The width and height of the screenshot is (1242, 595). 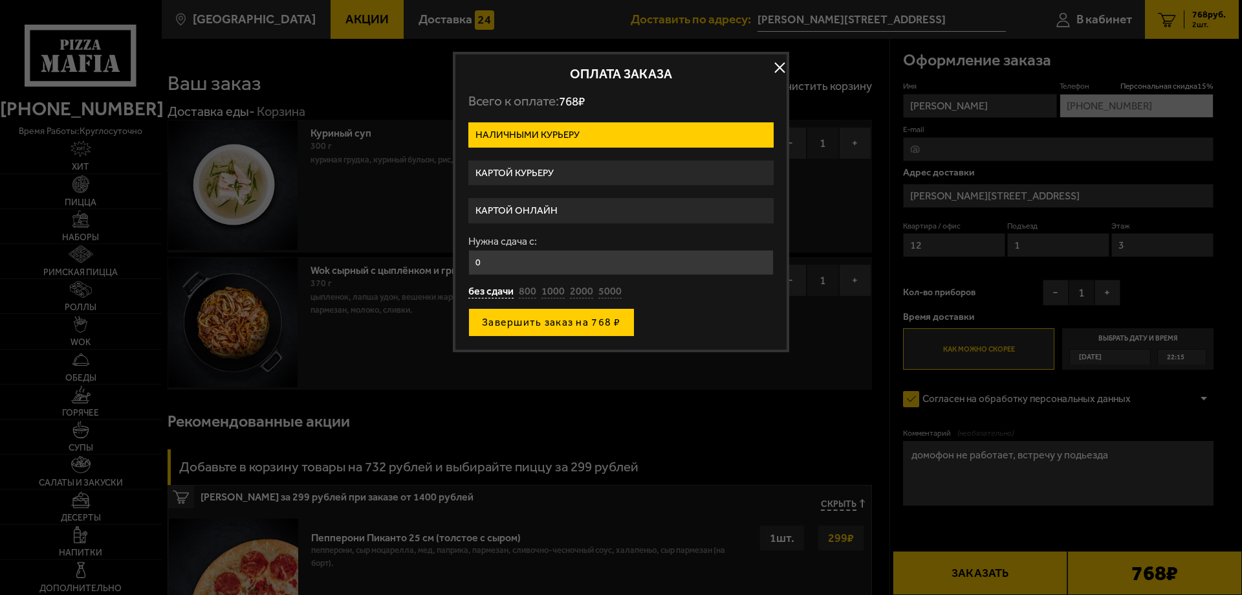 I want to click on button: 2000, so click(x=582, y=292).